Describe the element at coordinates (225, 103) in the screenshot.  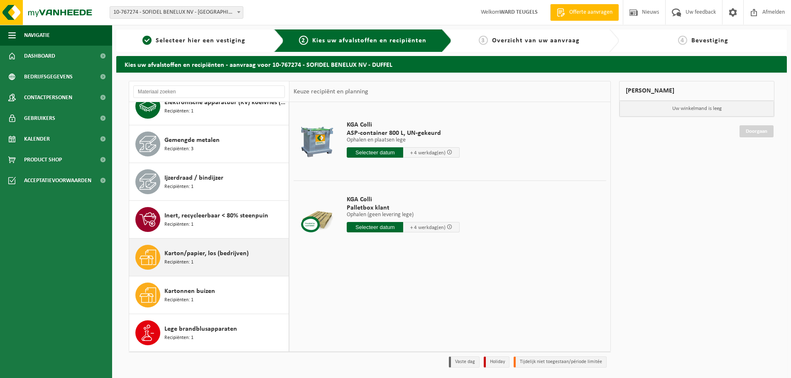
I see `span: Elektronische apparatuur (KV) koelvries (huishoudelijk)` at that location.